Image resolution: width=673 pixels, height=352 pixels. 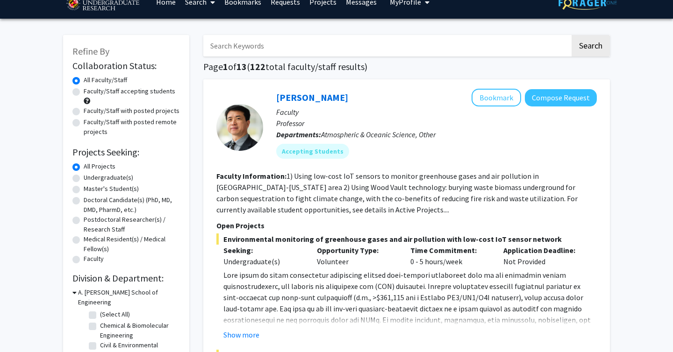 I want to click on label: Doctoral Candidate(s) (PhD, MD, DMD, PharmD, etc.), so click(x=132, y=205).